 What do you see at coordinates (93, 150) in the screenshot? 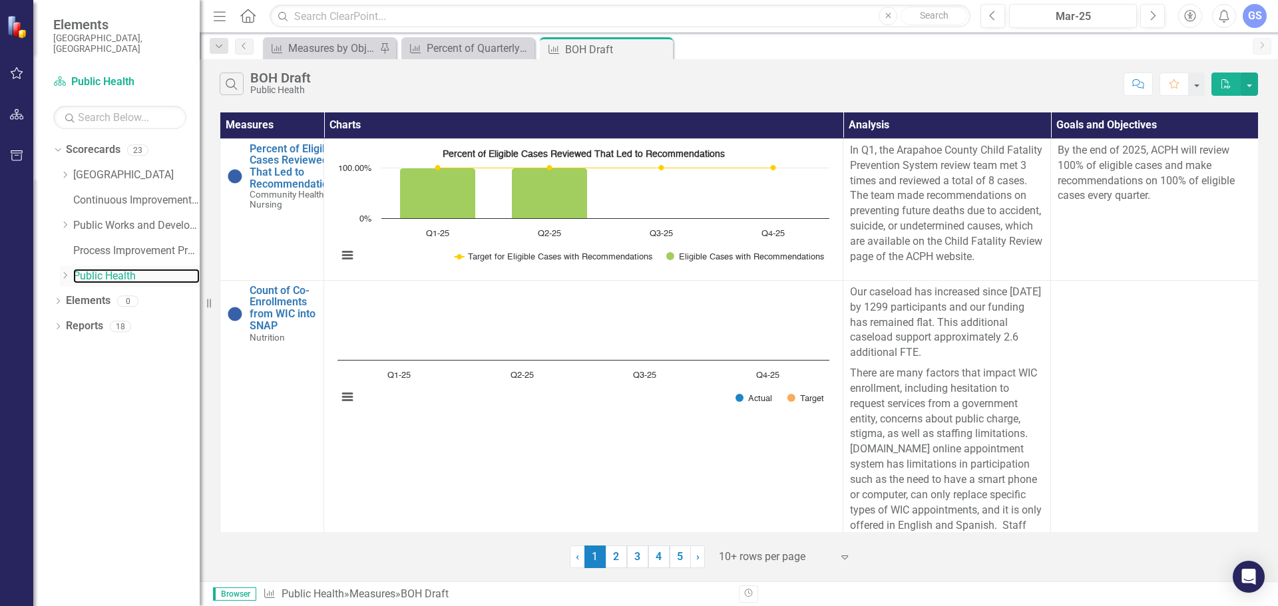
I see `a: Scorecards` at bounding box center [93, 150].